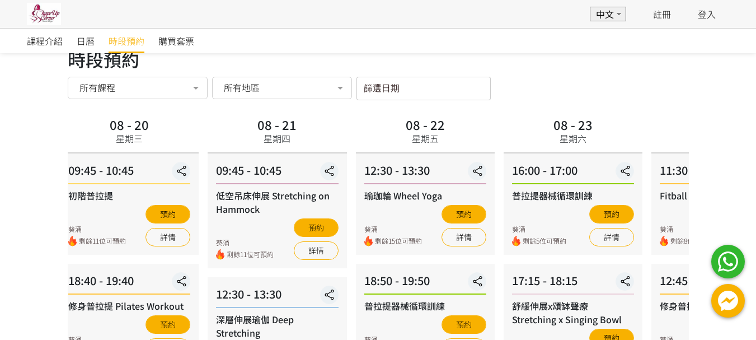 This screenshot has height=340, width=756. Describe the element at coordinates (129, 138) in the screenshot. I see `div: 星期三` at that location.